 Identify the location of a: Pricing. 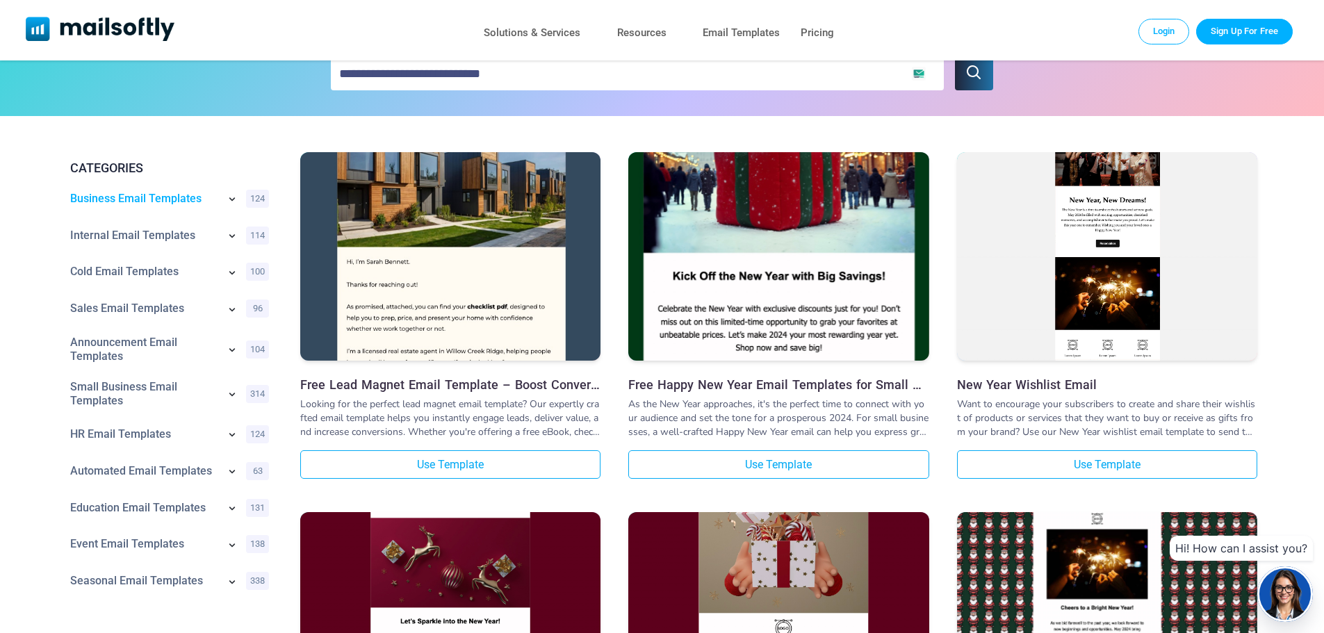
(817, 33).